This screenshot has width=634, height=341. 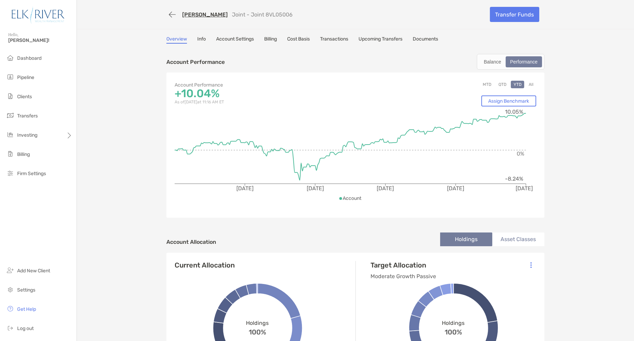 What do you see at coordinates (177, 40) in the screenshot?
I see `a: Overview` at bounding box center [177, 40].